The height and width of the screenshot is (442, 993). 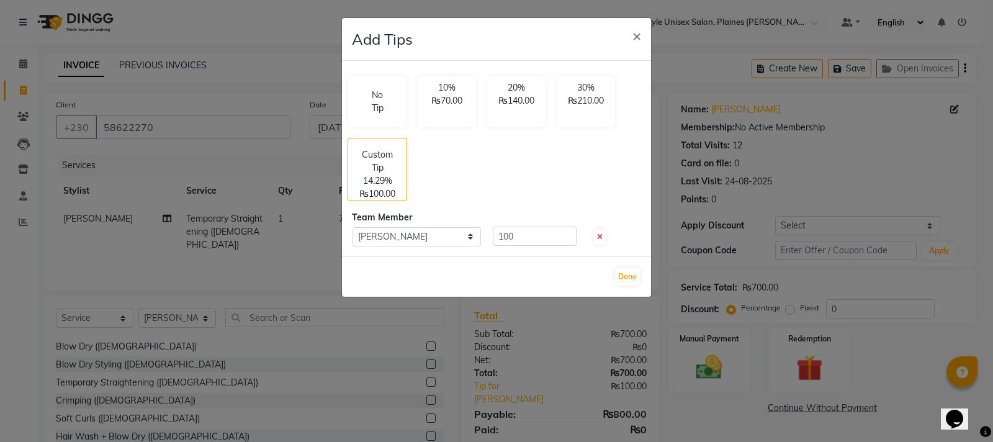 I want to click on p: 20%, so click(x=516, y=87).